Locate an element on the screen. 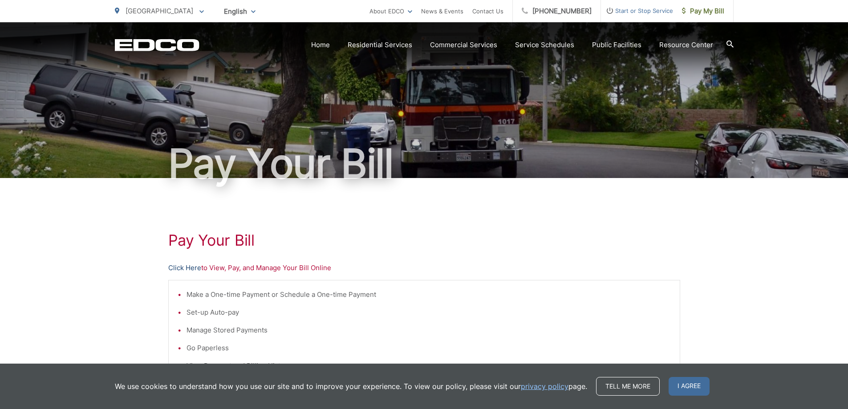 This screenshot has height=409, width=848. a: Contact Us is located at coordinates (488, 11).